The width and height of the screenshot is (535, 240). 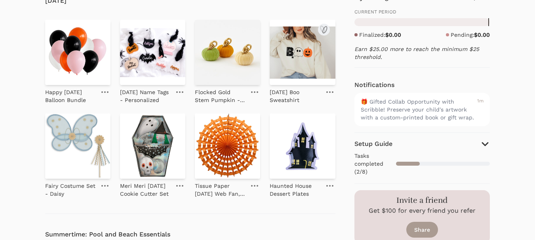 What do you see at coordinates (375, 164) in the screenshot?
I see `span: Tasks completed (2/8)` at bounding box center [375, 164].